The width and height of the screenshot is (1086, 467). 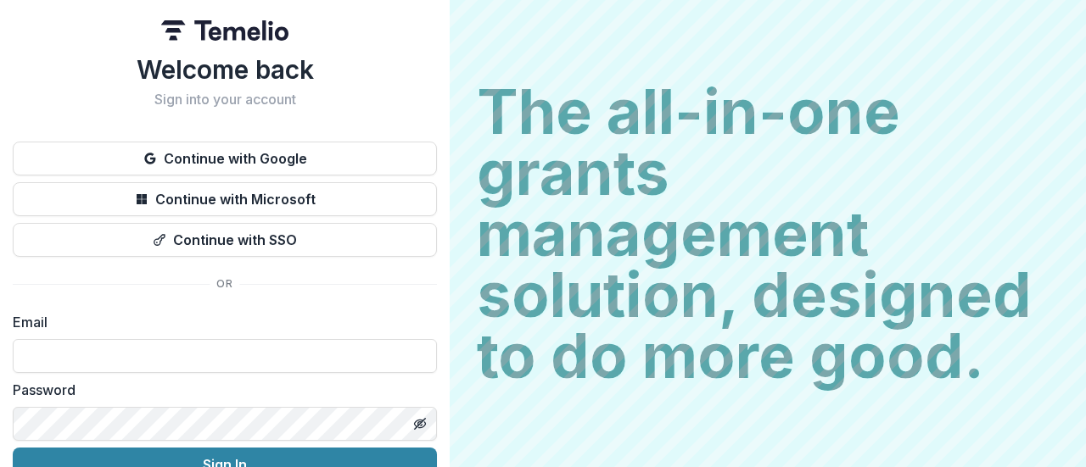 I want to click on h1: Welcome back, so click(x=225, y=70).